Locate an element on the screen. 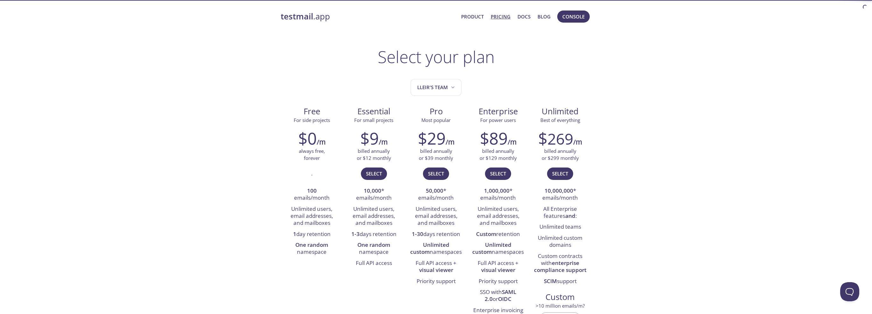  li: Unlimited teams is located at coordinates (560, 227).